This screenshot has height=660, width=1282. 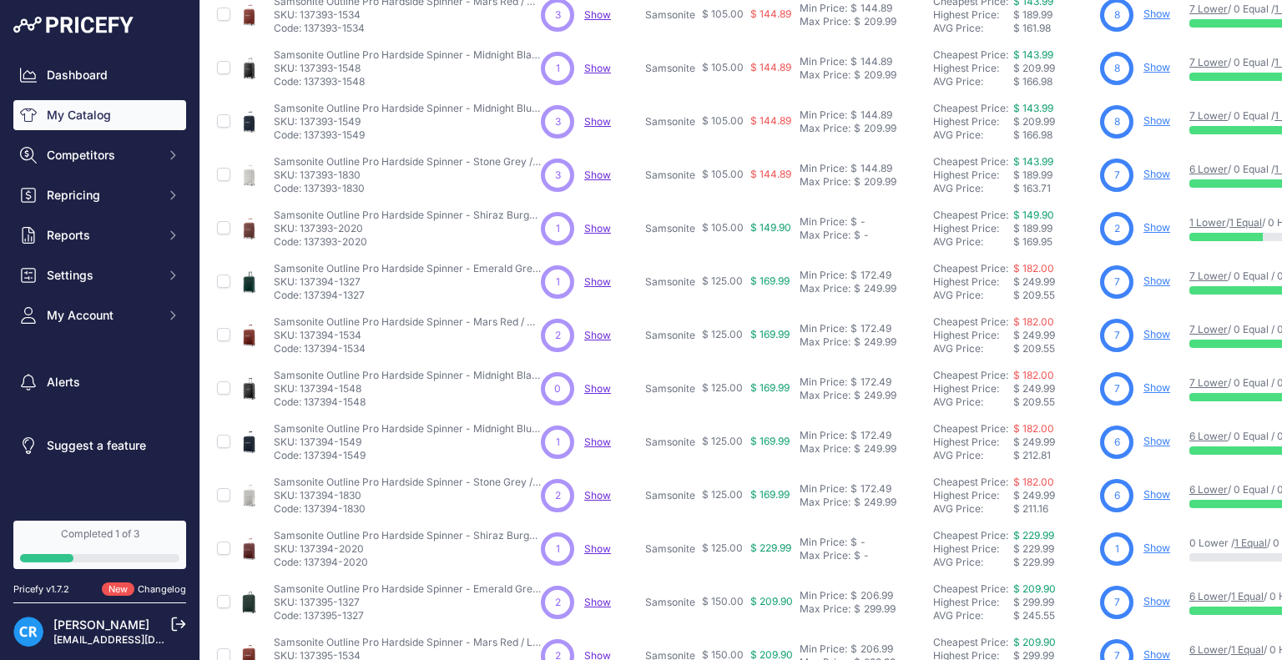 I want to click on p: SKU: 137394-1534, so click(x=407, y=336).